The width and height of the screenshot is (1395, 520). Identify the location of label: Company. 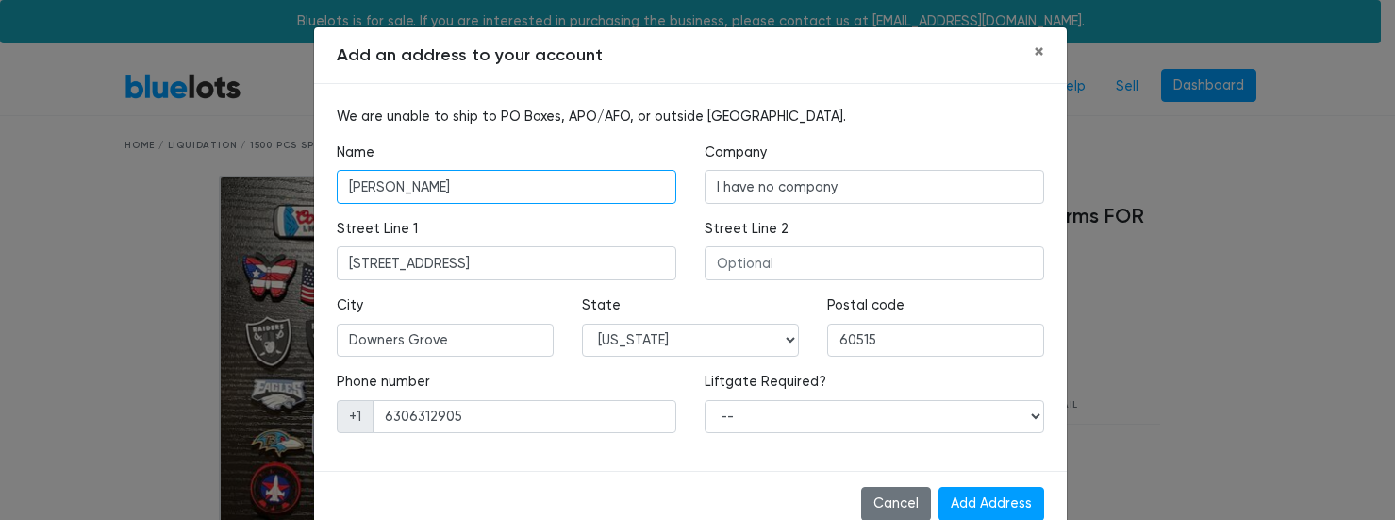
(736, 153).